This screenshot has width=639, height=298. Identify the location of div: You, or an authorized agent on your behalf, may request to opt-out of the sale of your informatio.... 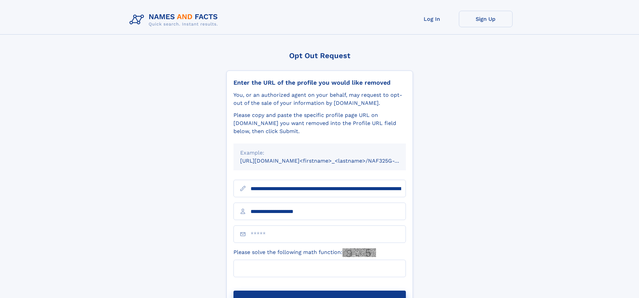
(320, 99).